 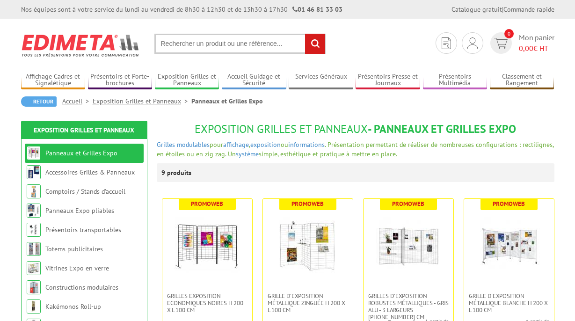 What do you see at coordinates (193, 145) in the screenshot?
I see `a: modulables` at bounding box center [193, 145].